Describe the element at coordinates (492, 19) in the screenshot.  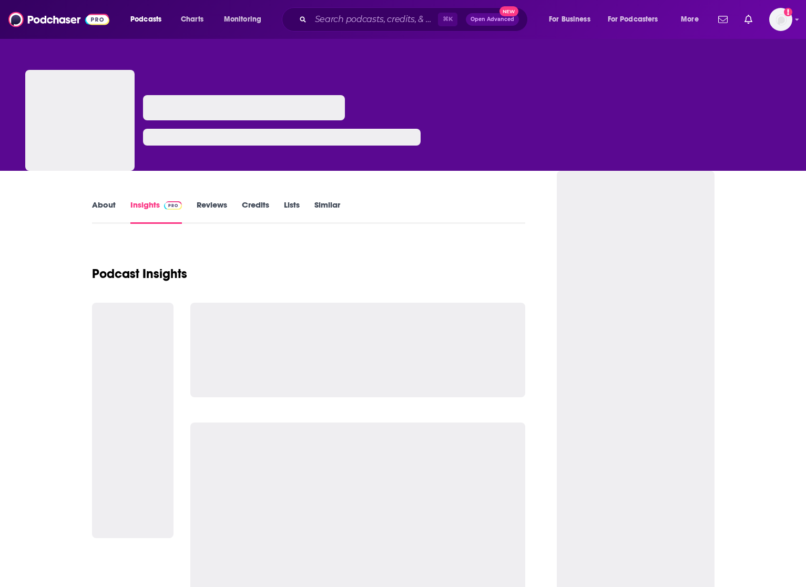
I see `button: Open AdvancedNew` at that location.